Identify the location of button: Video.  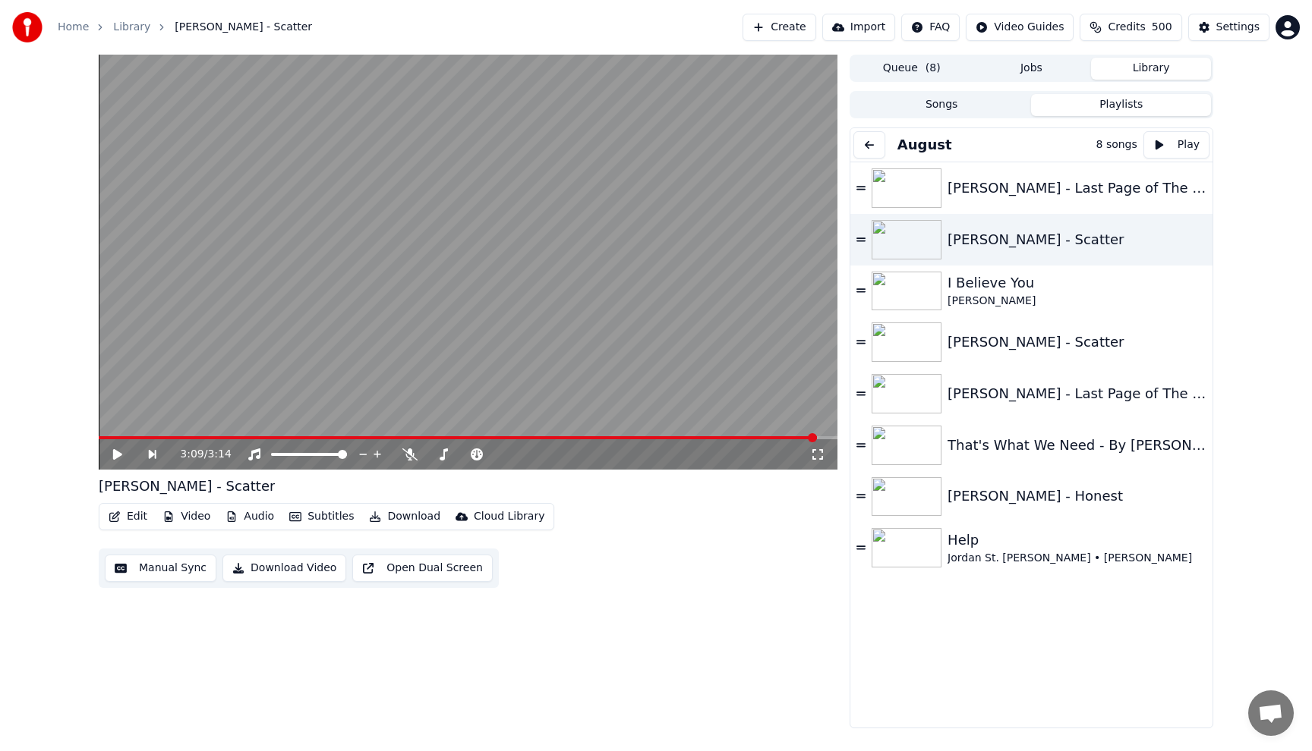
(186, 517).